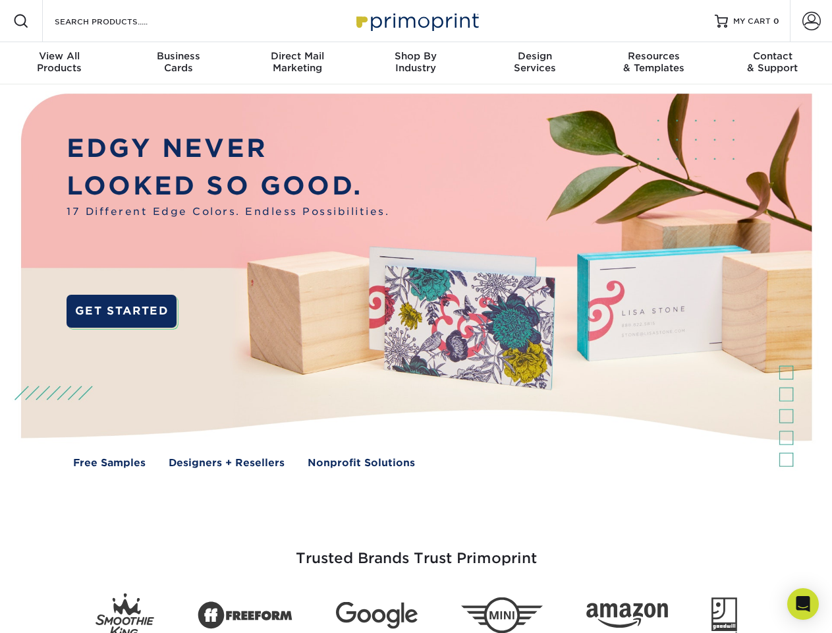 The width and height of the screenshot is (832, 633). I want to click on span: Resources, so click(654, 56).